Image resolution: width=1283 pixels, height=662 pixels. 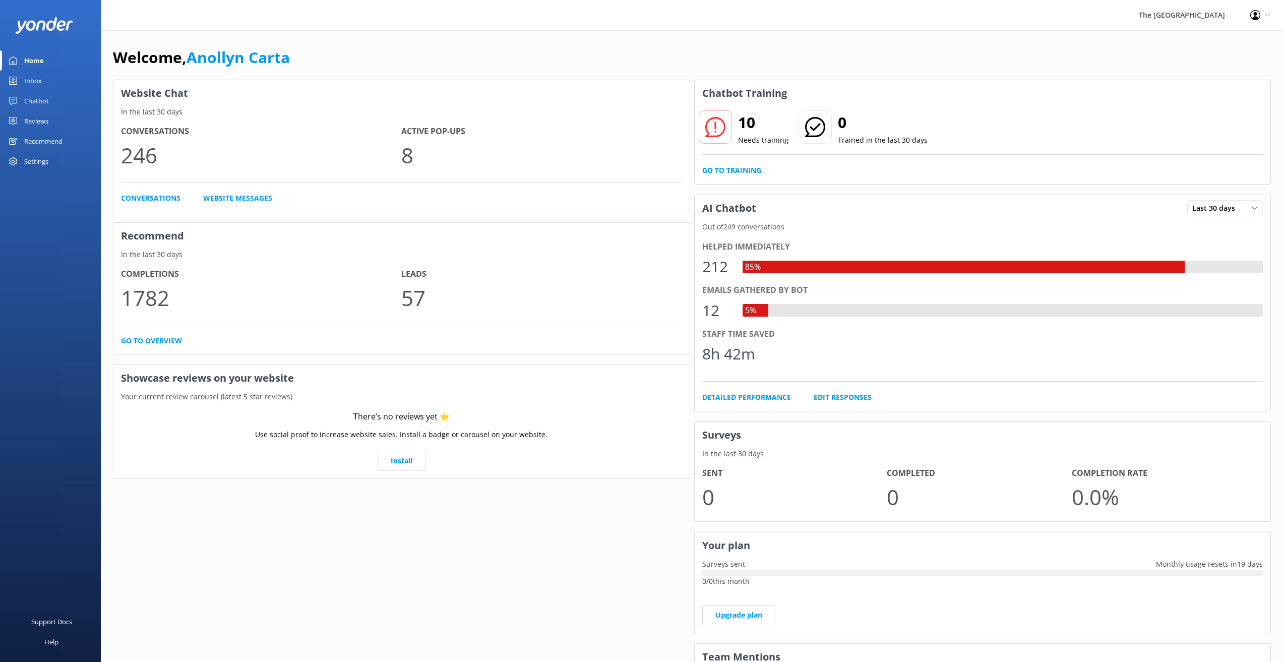 I want to click on h2: 10, so click(x=763, y=122).